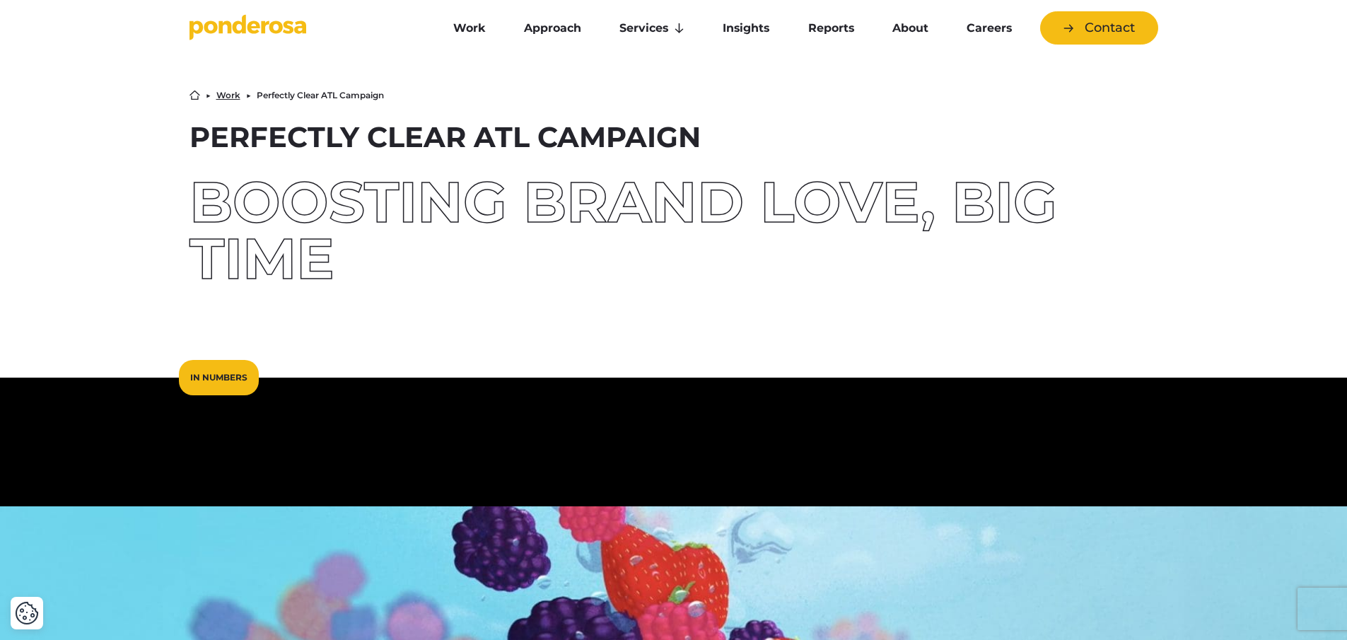 This screenshot has height=640, width=1347. What do you see at coordinates (27, 613) in the screenshot?
I see `img: Revisit consent button` at bounding box center [27, 613].